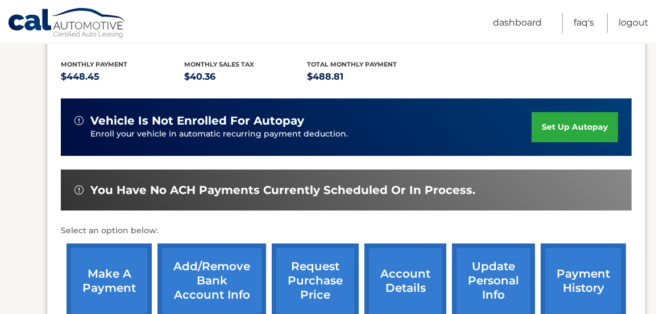  Describe the element at coordinates (197, 120) in the screenshot. I see `span: vehicle is not enrolled for autopay` at that location.